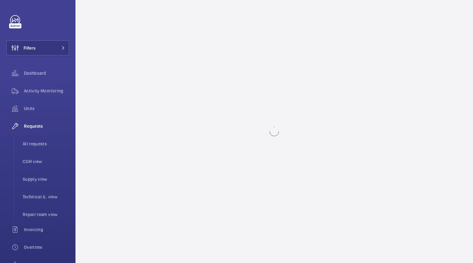 This screenshot has width=473, height=263. I want to click on span: All requests, so click(46, 144).